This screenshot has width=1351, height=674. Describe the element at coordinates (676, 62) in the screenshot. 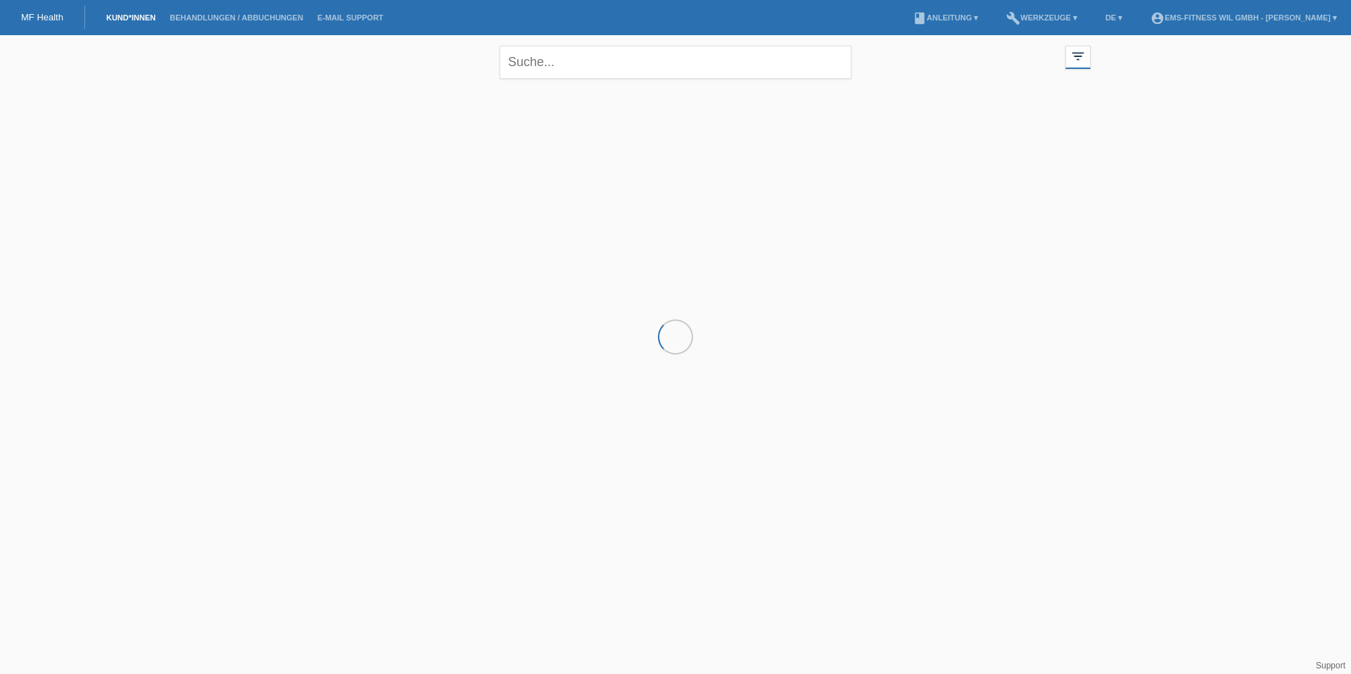

I see `input: Suche...` at that location.